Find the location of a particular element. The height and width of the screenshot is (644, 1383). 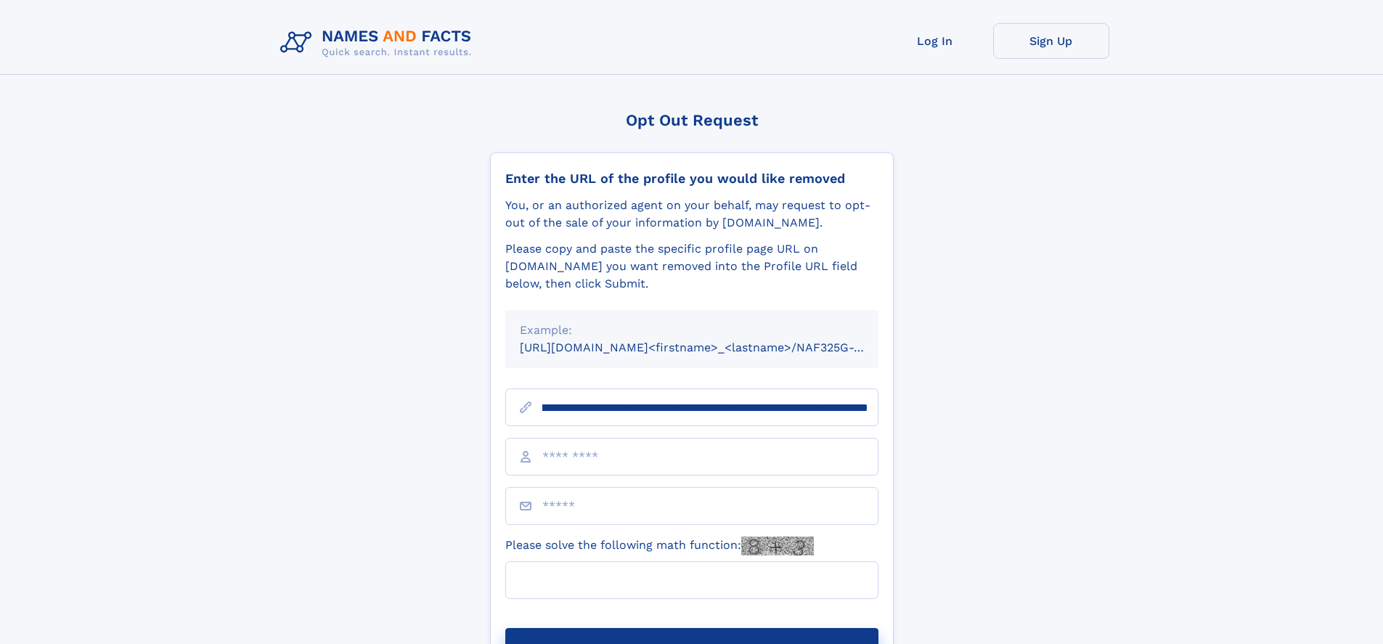

div: You, or an authorized agent on your behalf, may request to opt-out of the sale of your informatio... is located at coordinates (692, 214).